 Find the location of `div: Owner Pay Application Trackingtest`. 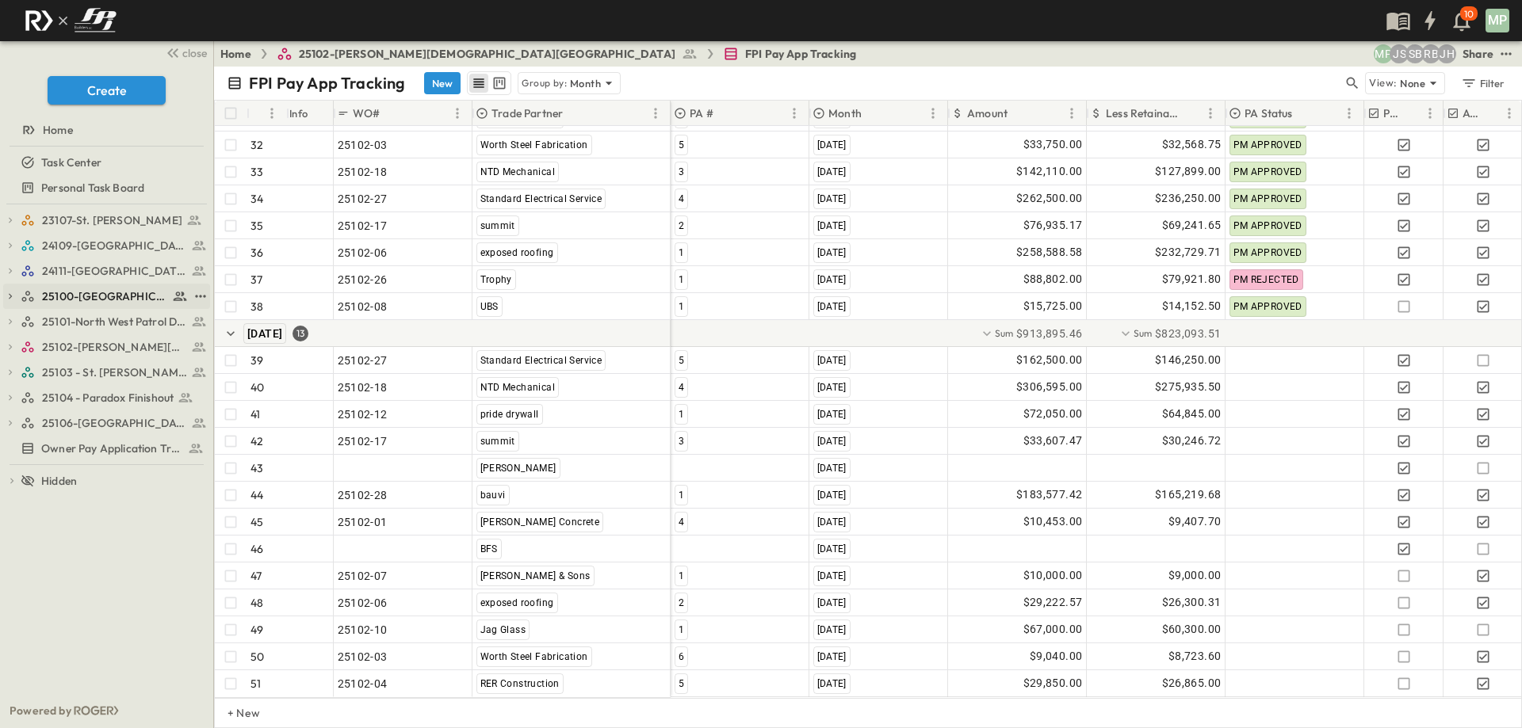

div: Owner Pay Application Trackingtest is located at coordinates (106, 449).